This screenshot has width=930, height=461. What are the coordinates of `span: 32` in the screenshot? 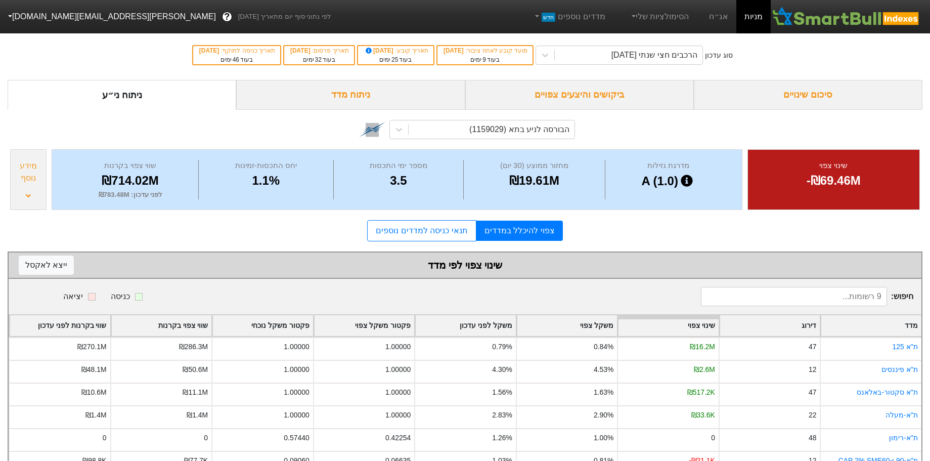 It's located at (318, 60).